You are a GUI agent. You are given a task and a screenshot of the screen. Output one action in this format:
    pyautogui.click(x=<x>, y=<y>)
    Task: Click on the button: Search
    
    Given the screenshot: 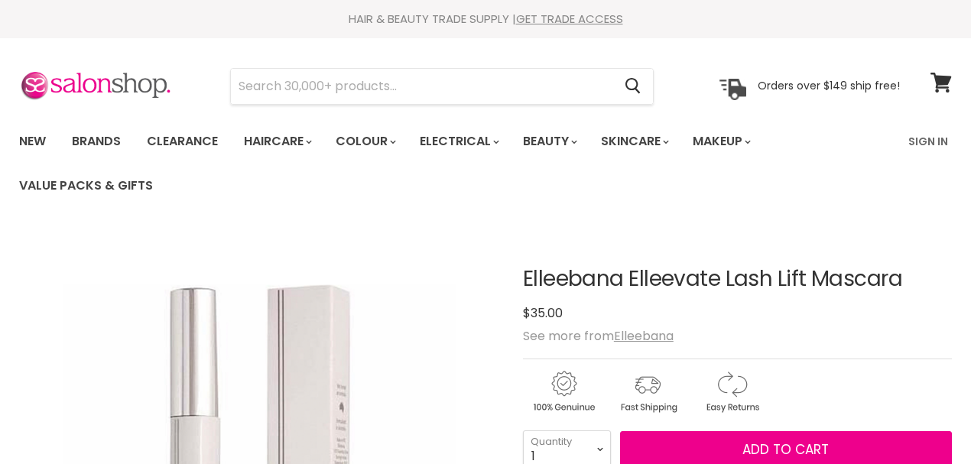 What is the action you would take?
    pyautogui.click(x=632, y=86)
    